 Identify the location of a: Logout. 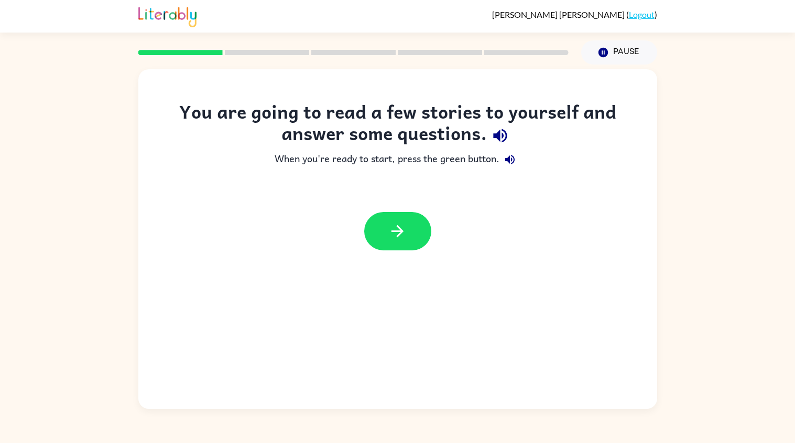
(642, 14).